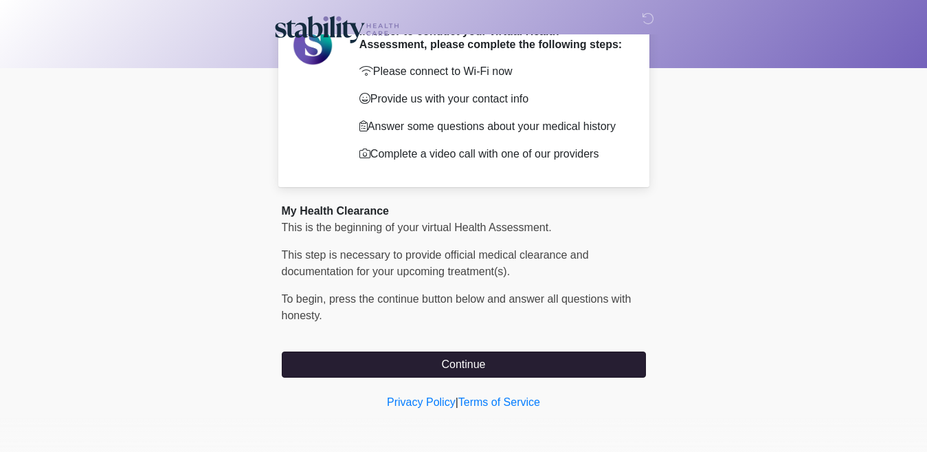  Describe the element at coordinates (492, 126) in the screenshot. I see `p: Answer some questions about your medical history` at that location.